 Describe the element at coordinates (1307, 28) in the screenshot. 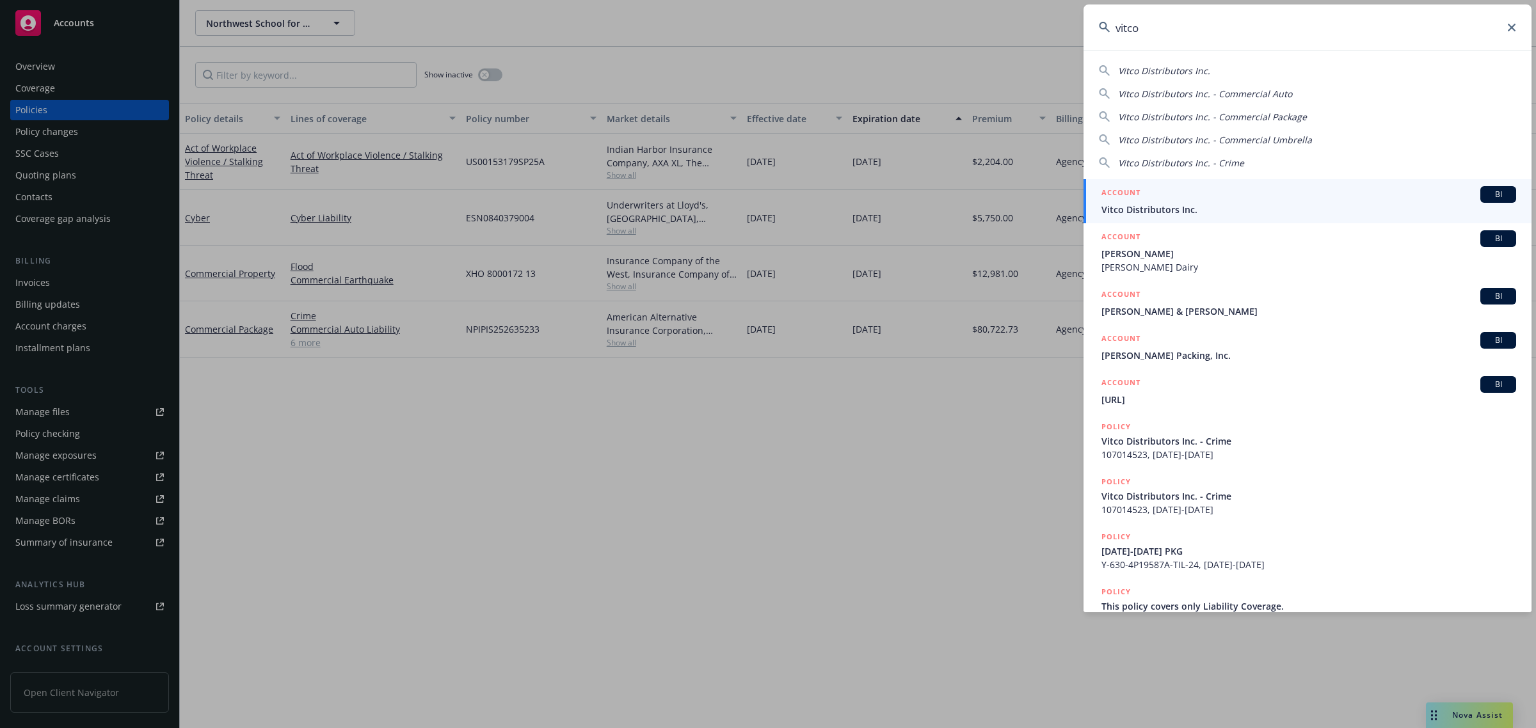

I see `input: Search...` at that location.